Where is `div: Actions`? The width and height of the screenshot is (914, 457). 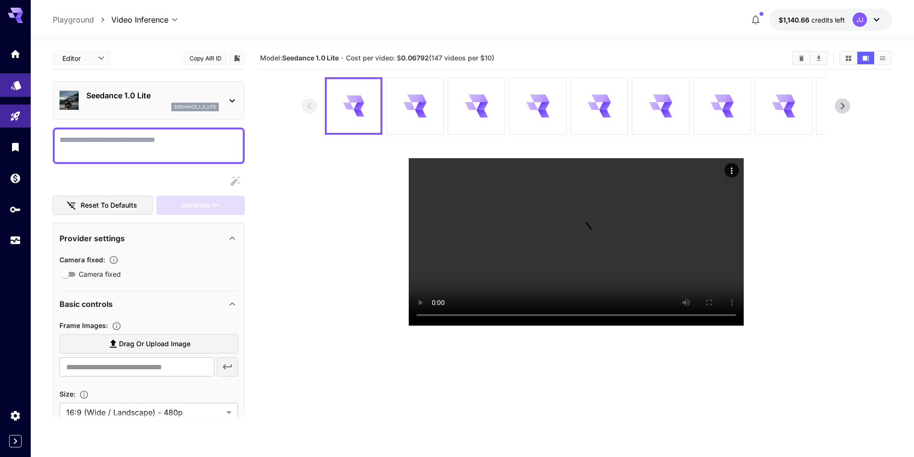
div: Actions is located at coordinates (732, 170).